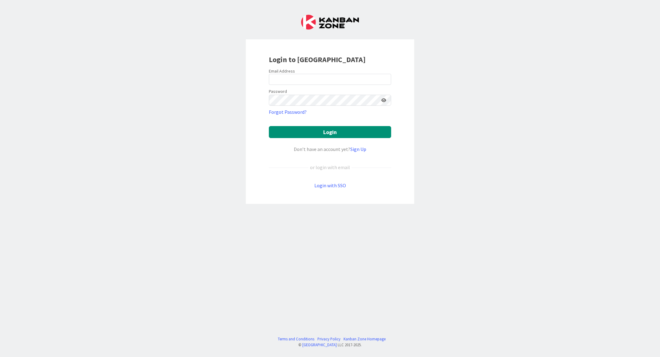 Image resolution: width=660 pixels, height=357 pixels. Describe the element at coordinates (296, 339) in the screenshot. I see `a: Terms and Conditions` at that location.